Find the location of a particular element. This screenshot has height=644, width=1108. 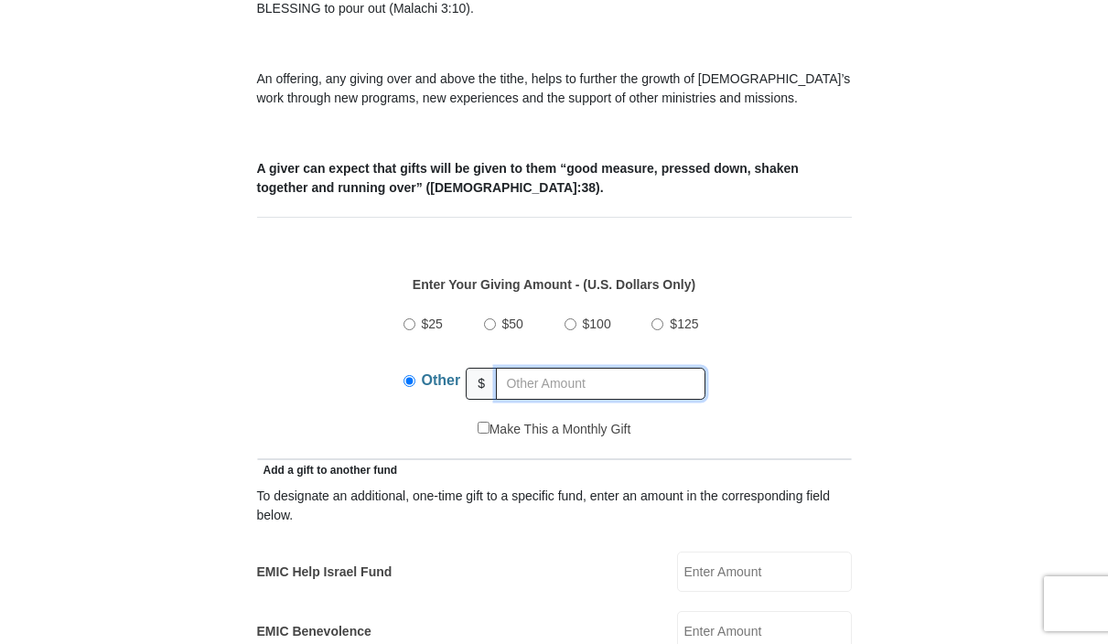

strong: Enter Your Giving Amount - (U.S. Dollars Only) is located at coordinates (553, 284).